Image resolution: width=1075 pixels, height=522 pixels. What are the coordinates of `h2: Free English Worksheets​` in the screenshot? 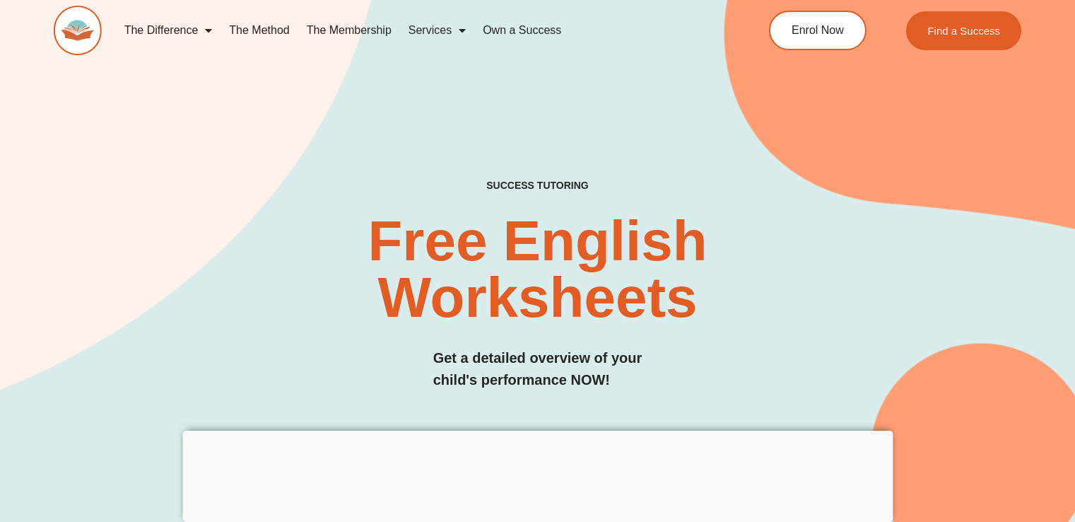 It's located at (537, 269).